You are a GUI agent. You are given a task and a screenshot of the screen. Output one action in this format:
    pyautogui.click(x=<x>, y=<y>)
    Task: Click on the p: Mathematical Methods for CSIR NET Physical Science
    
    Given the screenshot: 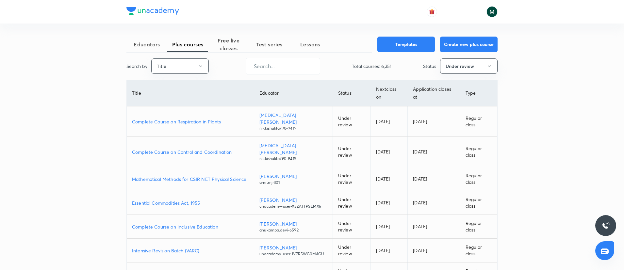 What is the action you would take?
    pyautogui.click(x=190, y=179)
    